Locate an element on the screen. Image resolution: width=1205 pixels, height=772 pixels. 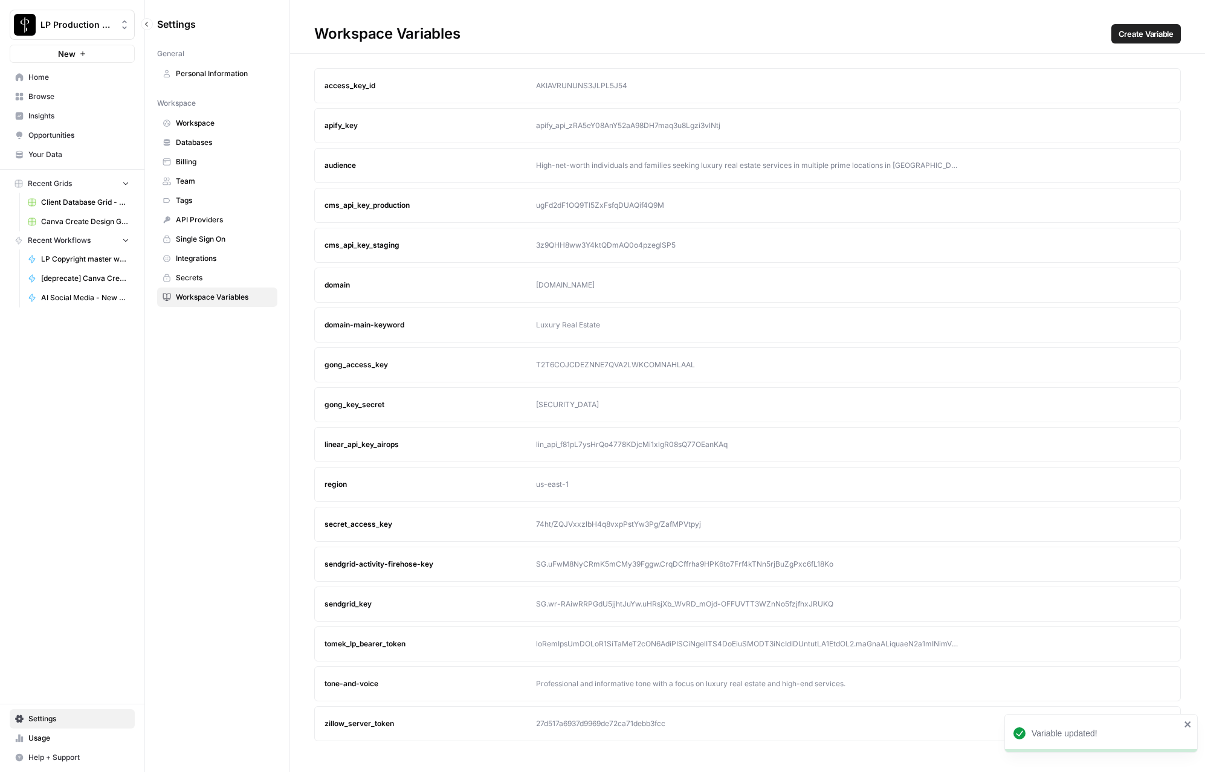
button: Recent Grids is located at coordinates (72, 184).